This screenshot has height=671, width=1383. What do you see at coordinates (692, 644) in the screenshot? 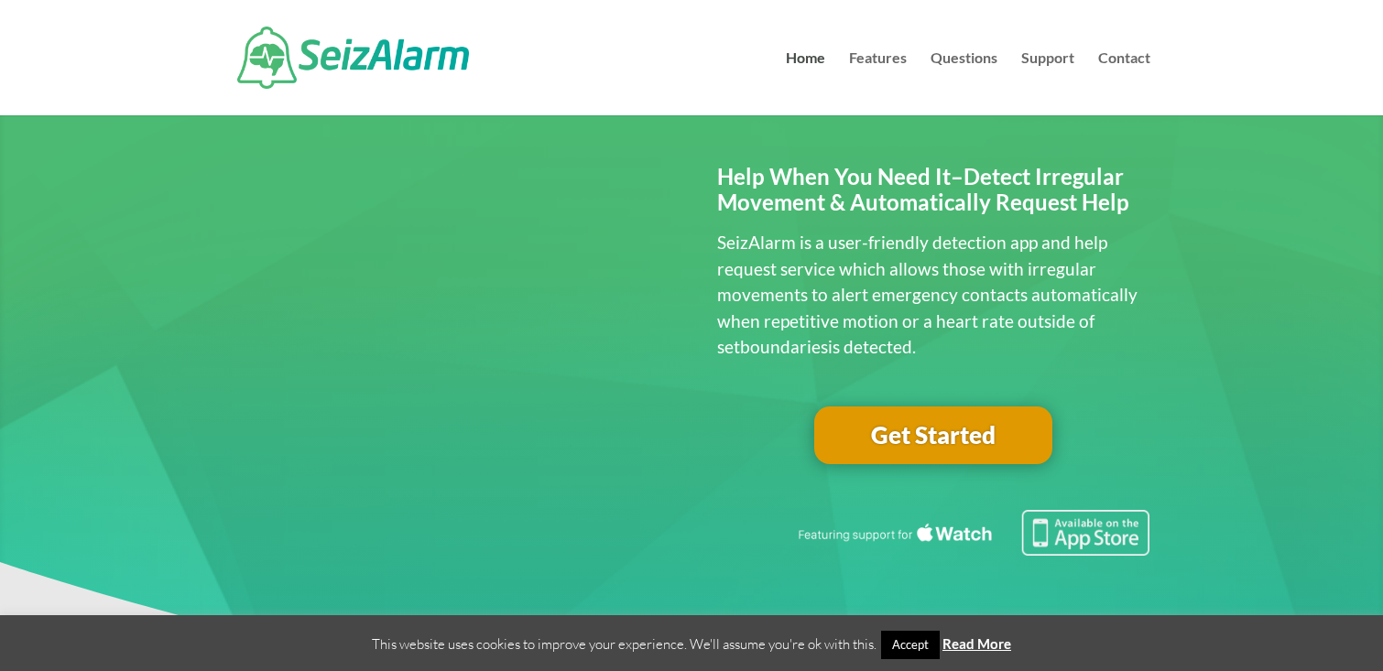
I see `span: This website uses cookies to improve your experience. We'll assume you're ok with this.` at bounding box center [692, 644].